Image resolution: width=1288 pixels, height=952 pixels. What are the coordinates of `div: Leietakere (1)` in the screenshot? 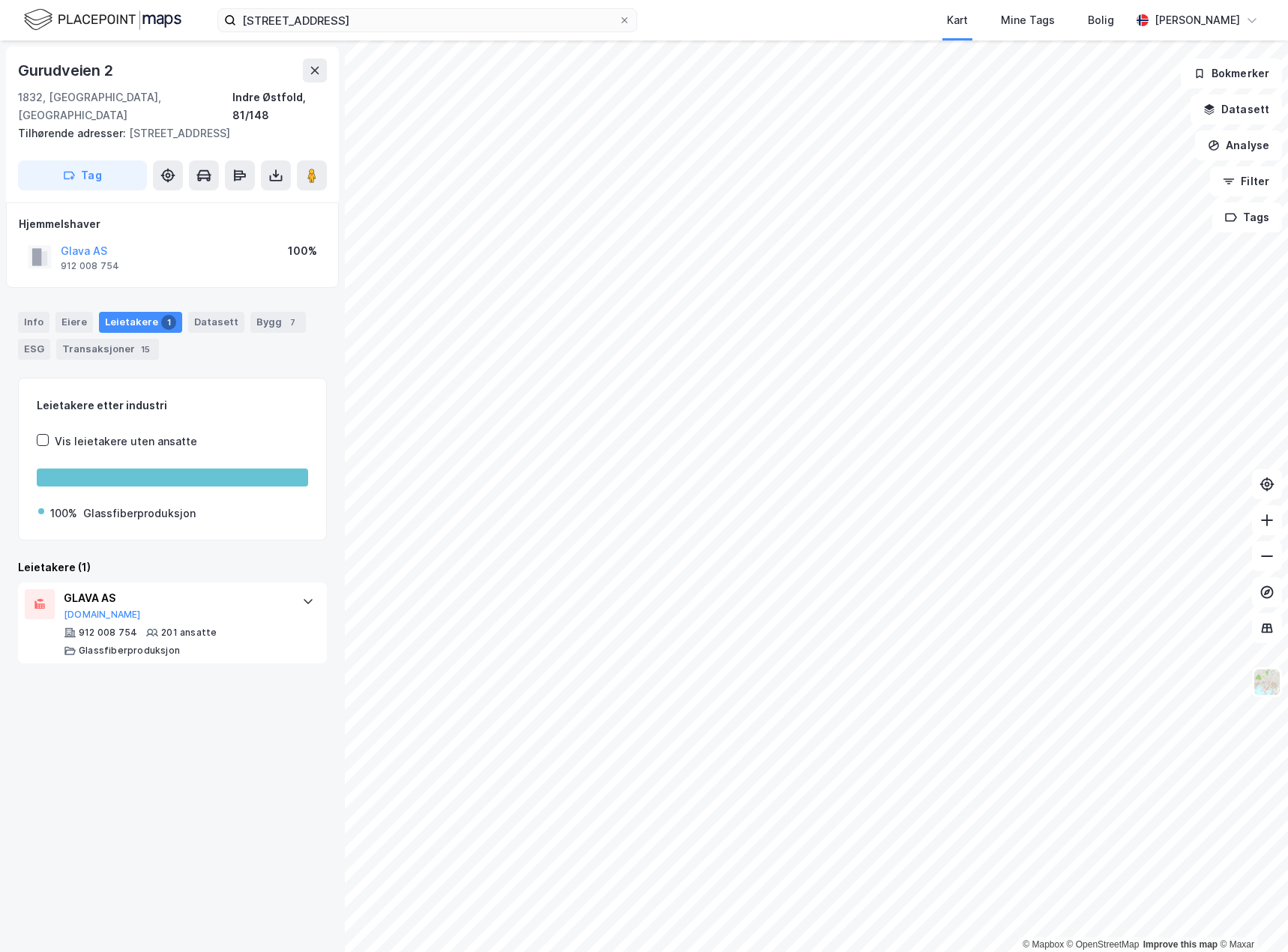 It's located at (173, 568).